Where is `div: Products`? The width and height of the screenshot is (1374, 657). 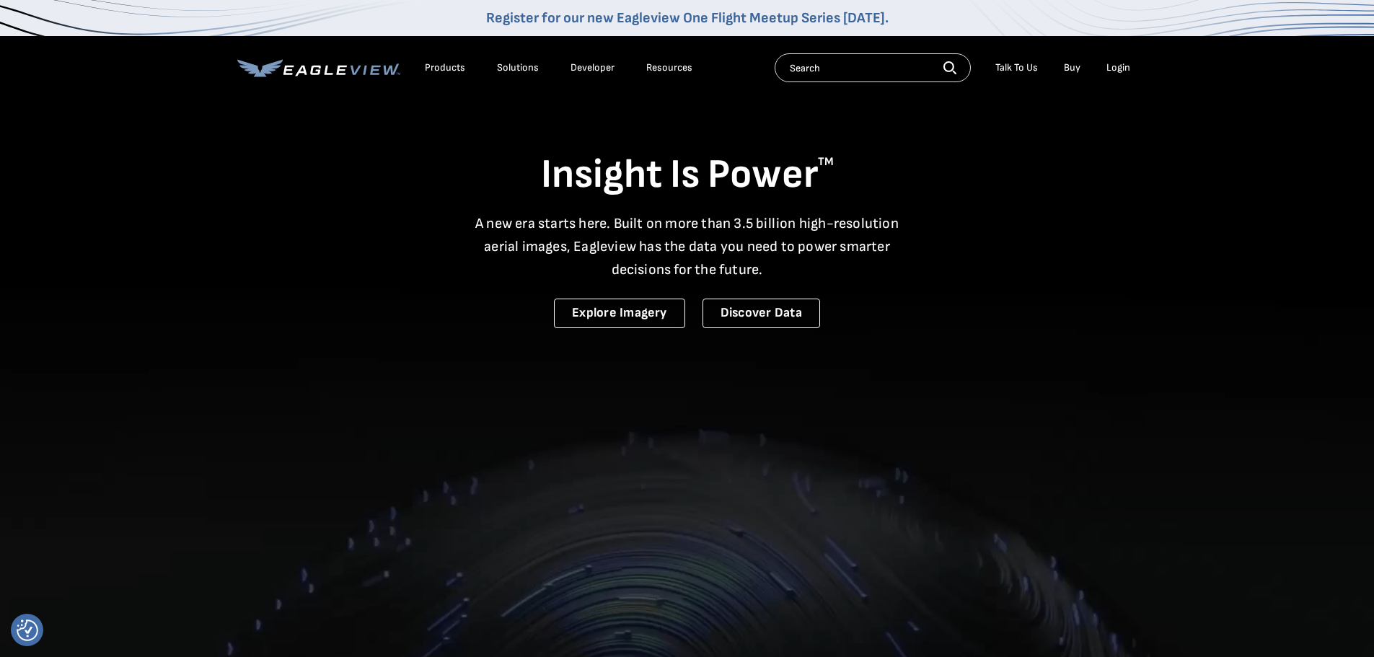
div: Products is located at coordinates (445, 68).